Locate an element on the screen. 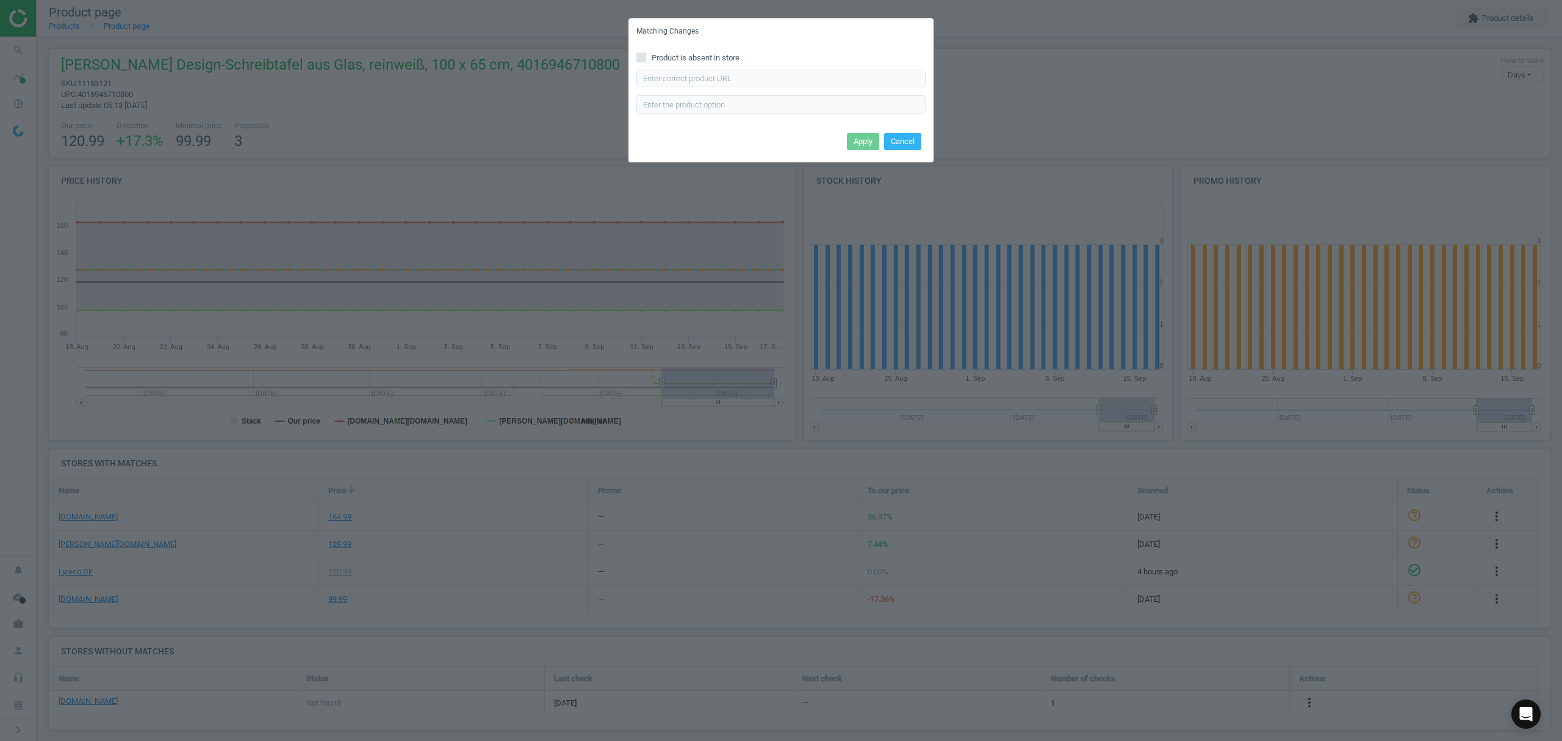  button: Cancel is located at coordinates (902, 142).